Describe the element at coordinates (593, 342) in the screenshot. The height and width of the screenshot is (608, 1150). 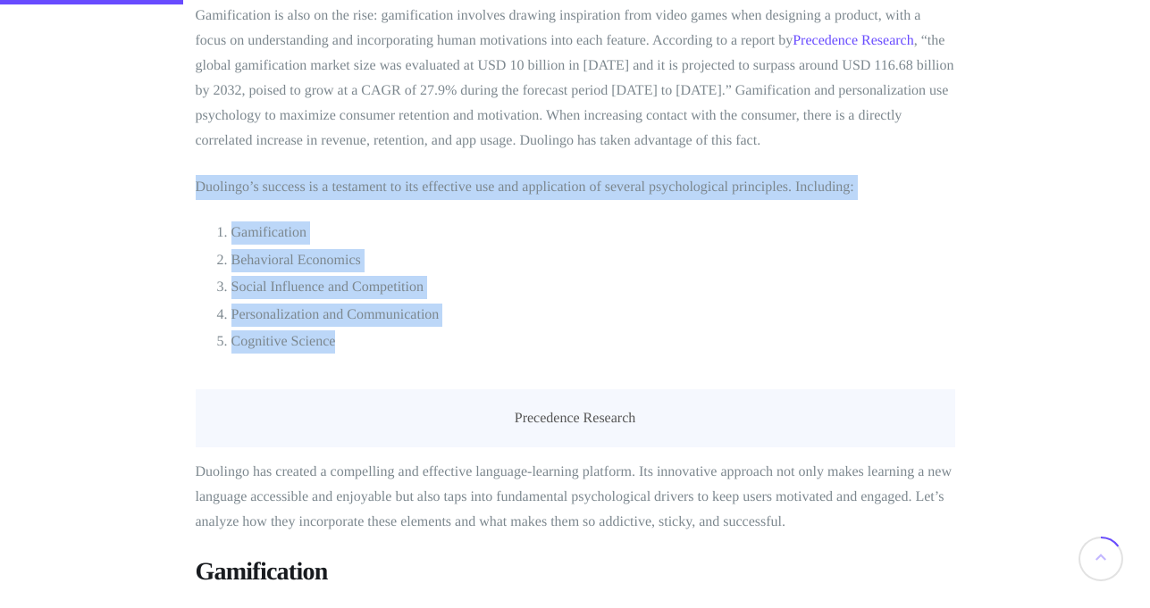
I see `li: Cognitive Science` at that location.